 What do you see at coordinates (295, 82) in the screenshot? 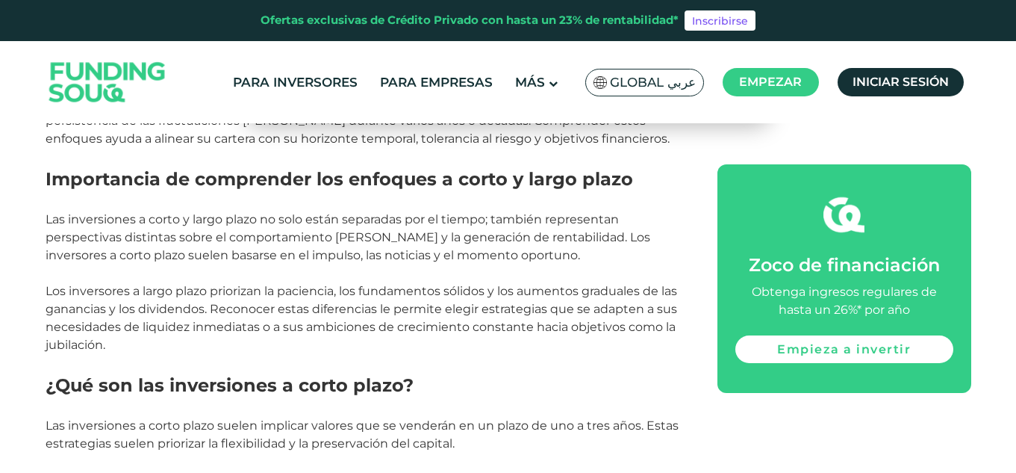
I see `font: Para inversores` at bounding box center [295, 82].